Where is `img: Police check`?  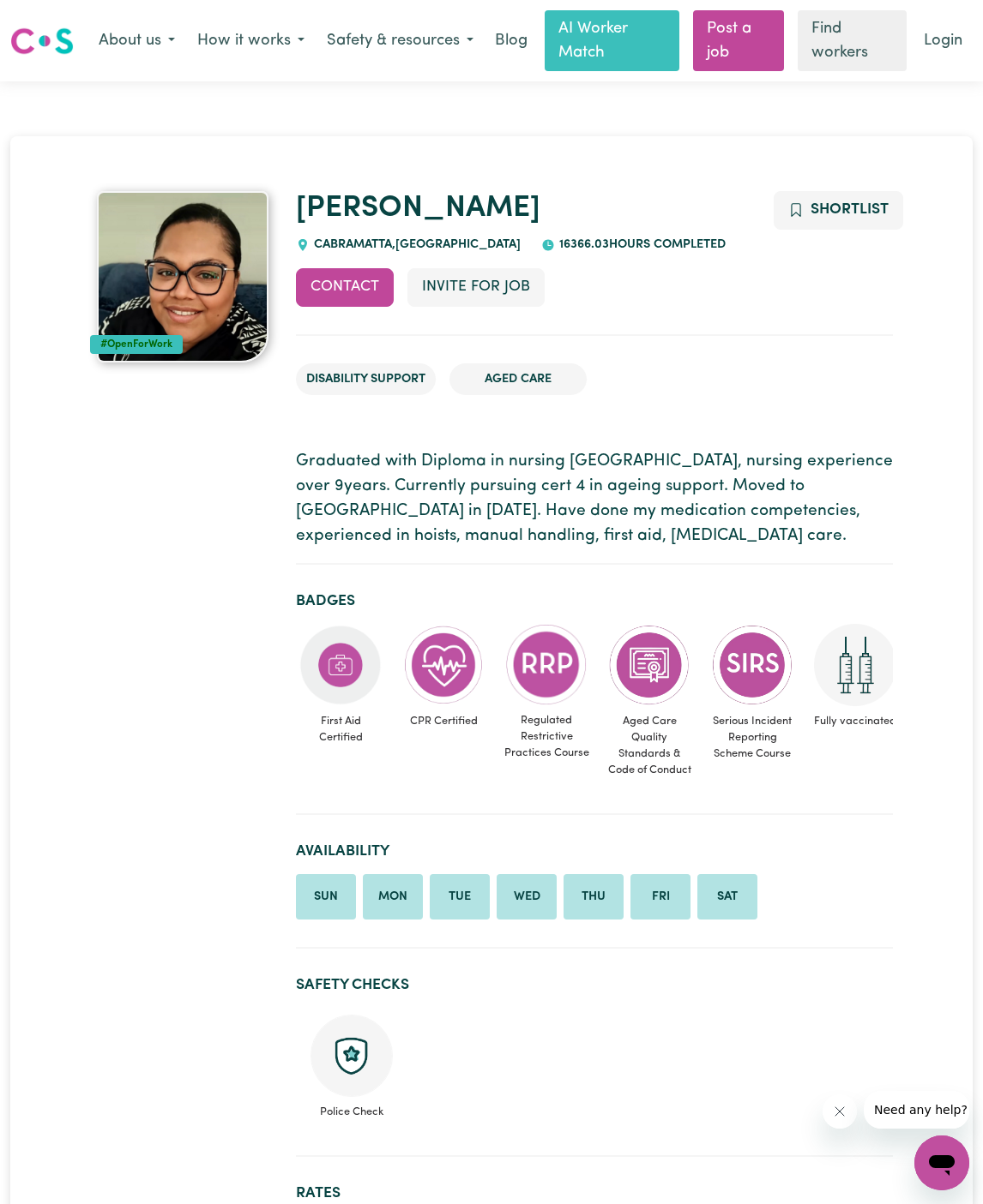
img: Police check is located at coordinates (351, 1056).